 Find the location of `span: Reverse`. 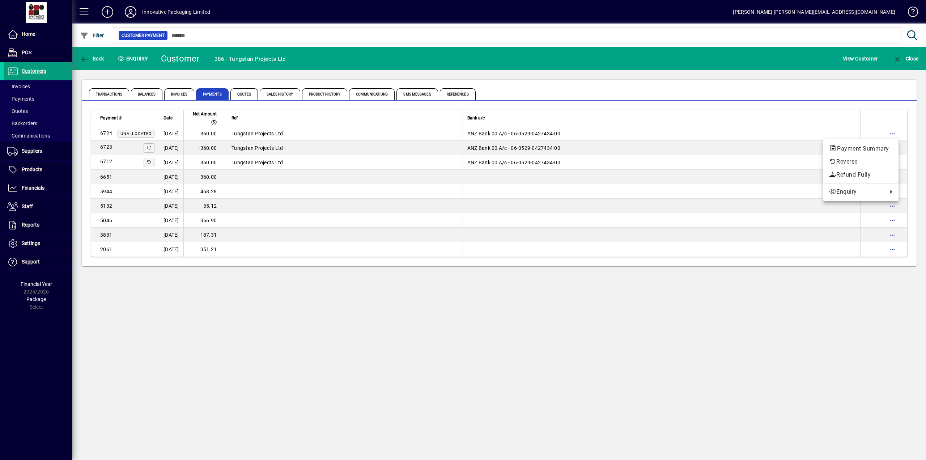

span: Reverse is located at coordinates (861, 162).